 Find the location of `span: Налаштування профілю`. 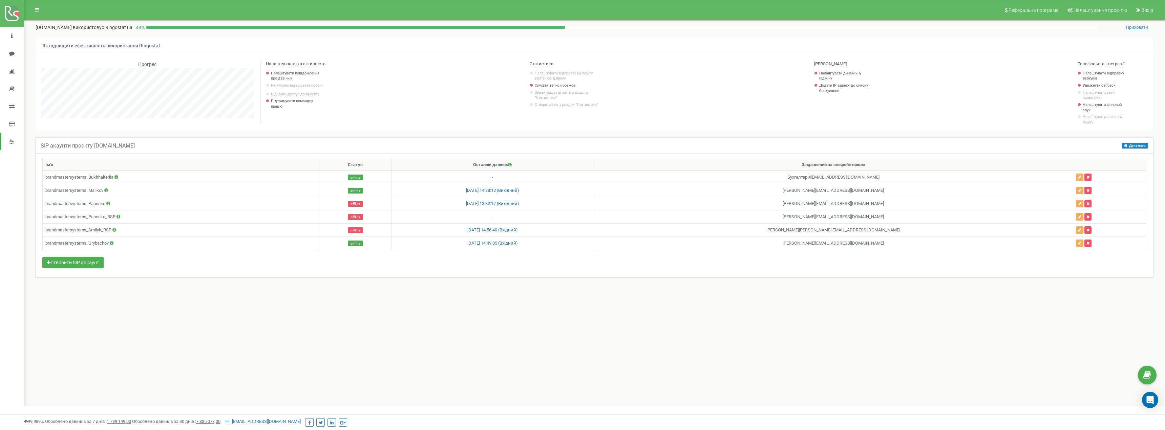

span: Налаштування профілю is located at coordinates (1100, 10).